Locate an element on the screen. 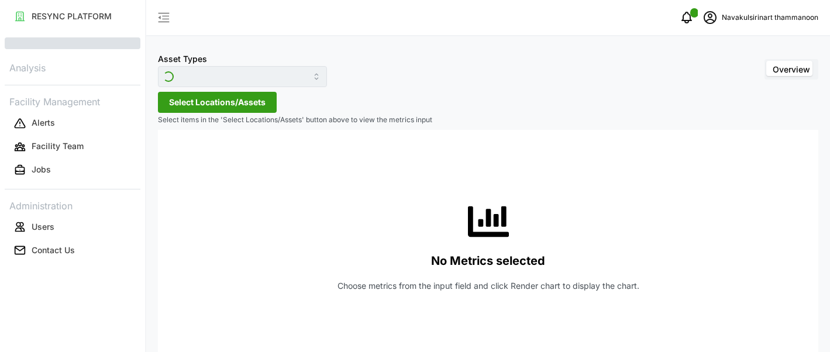  p: No Metrics selected is located at coordinates (488, 261).